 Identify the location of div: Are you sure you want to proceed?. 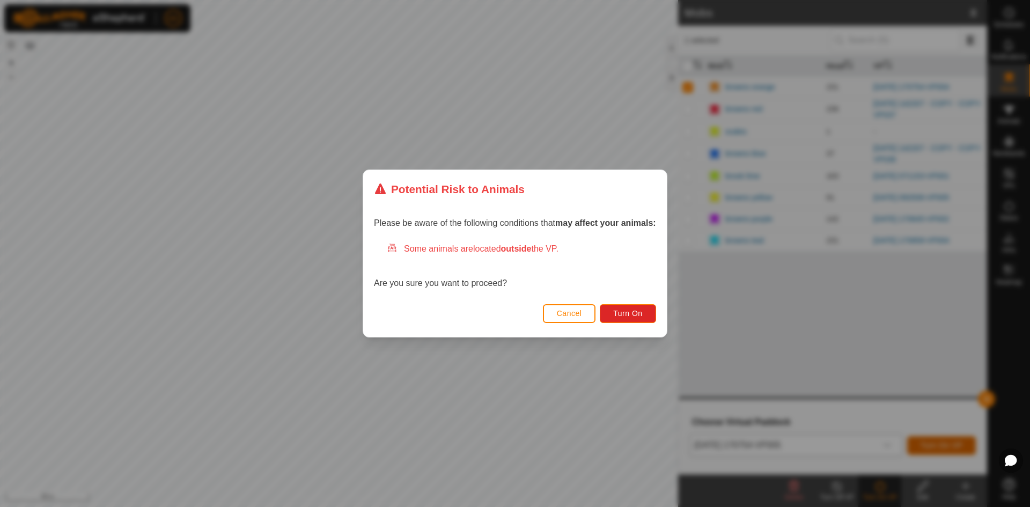
(515, 266).